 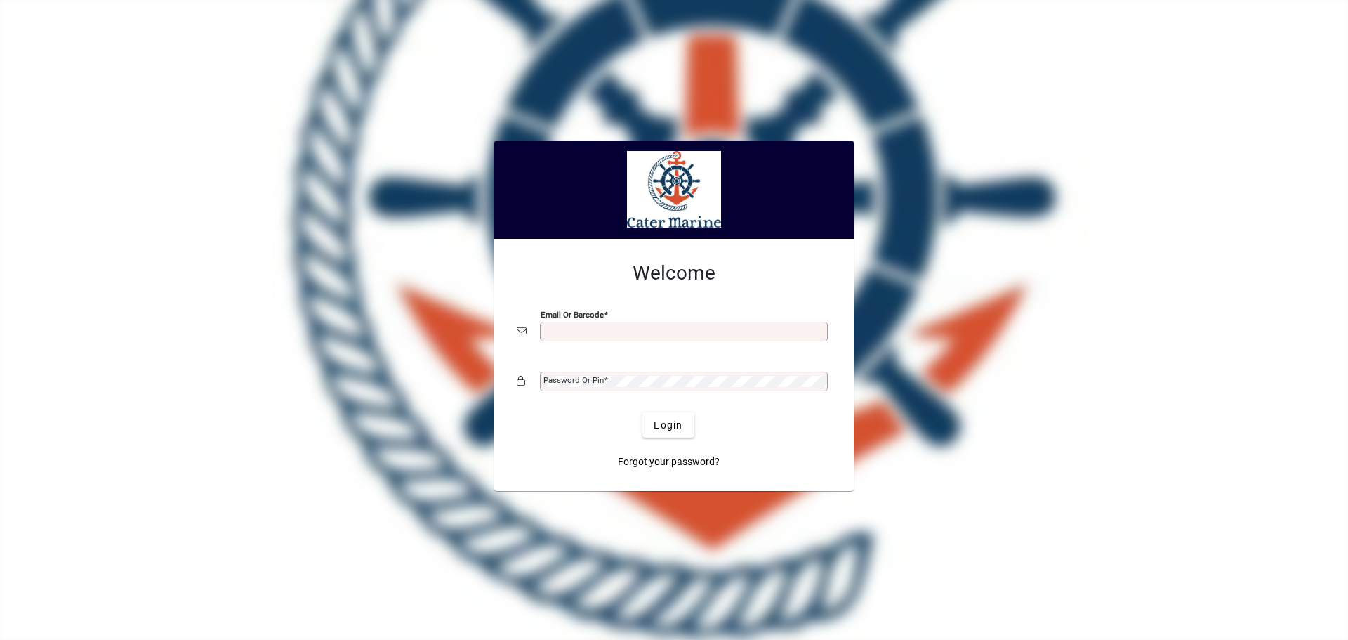 What do you see at coordinates (574, 380) in the screenshot?
I see `mat-label: Password or Pin` at bounding box center [574, 380].